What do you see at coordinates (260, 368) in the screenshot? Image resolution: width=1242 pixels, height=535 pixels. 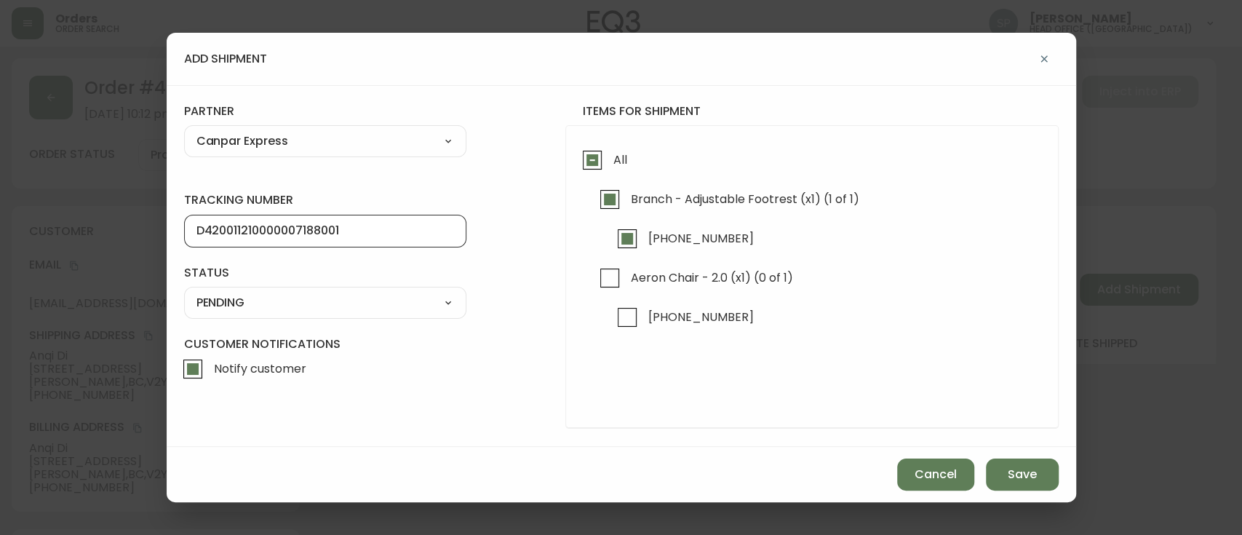 I see `span: Notify customer` at bounding box center [260, 368].